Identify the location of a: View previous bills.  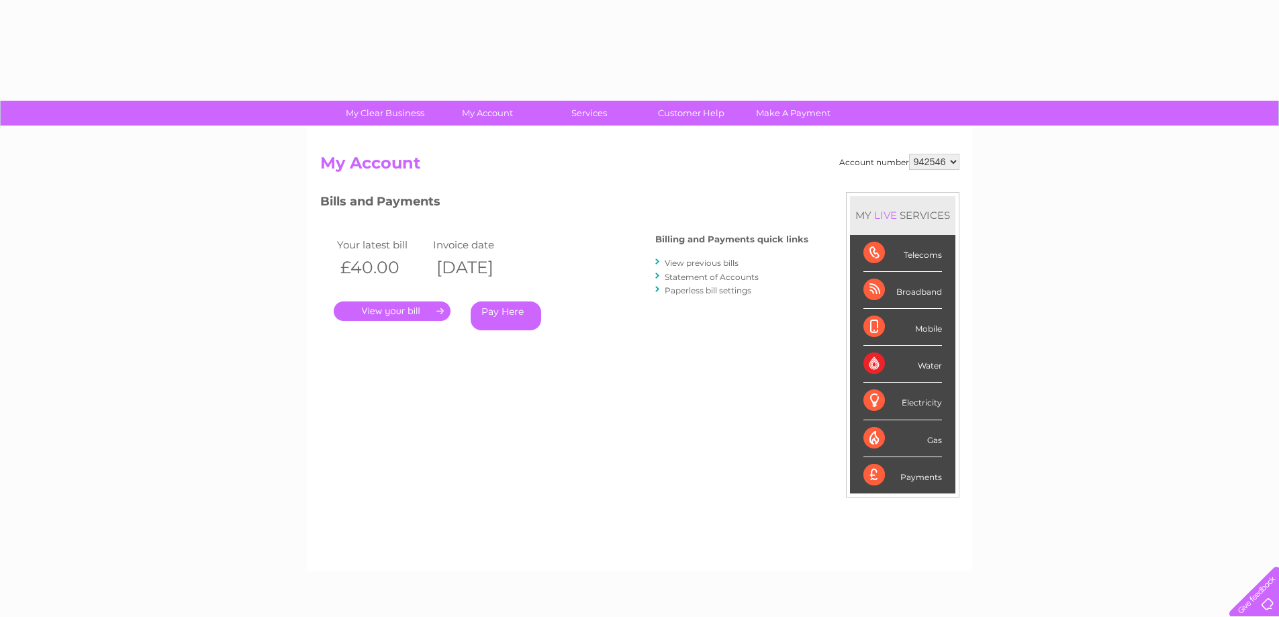
(702, 263).